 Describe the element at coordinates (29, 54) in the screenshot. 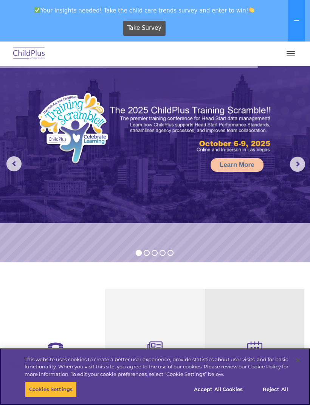

I see `img: ChildPlus by Procare Solutions` at that location.